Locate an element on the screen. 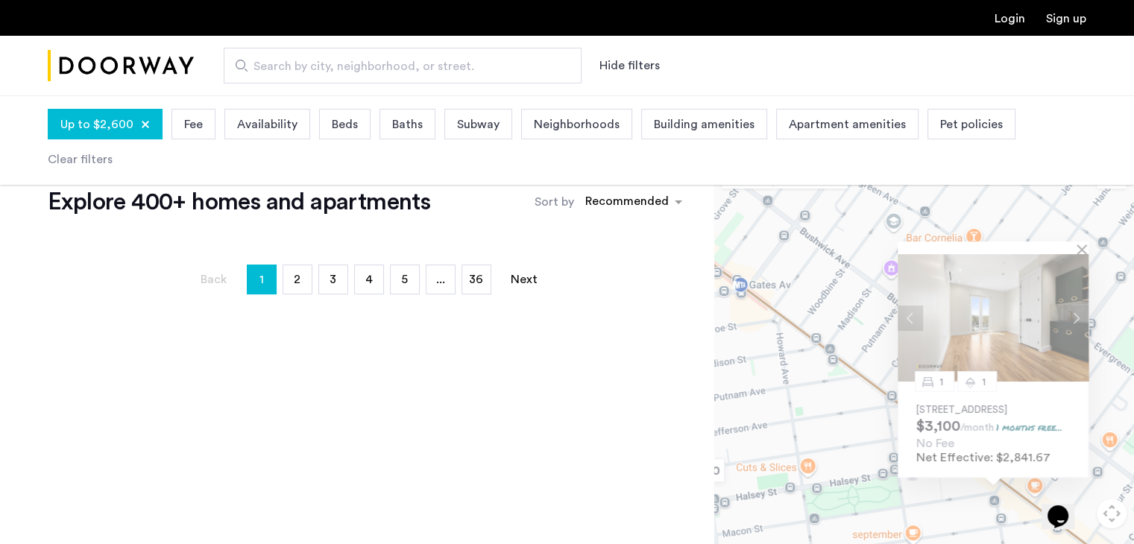 The height and width of the screenshot is (544, 1134). span: Up to $2,600 is located at coordinates (97, 124).